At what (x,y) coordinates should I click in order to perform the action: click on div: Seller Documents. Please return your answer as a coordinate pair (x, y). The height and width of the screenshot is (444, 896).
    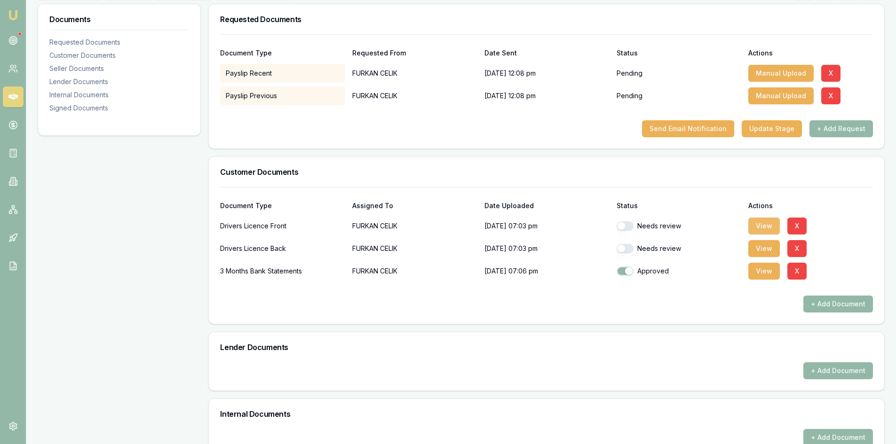
    Looking at the image, I should click on (119, 69).